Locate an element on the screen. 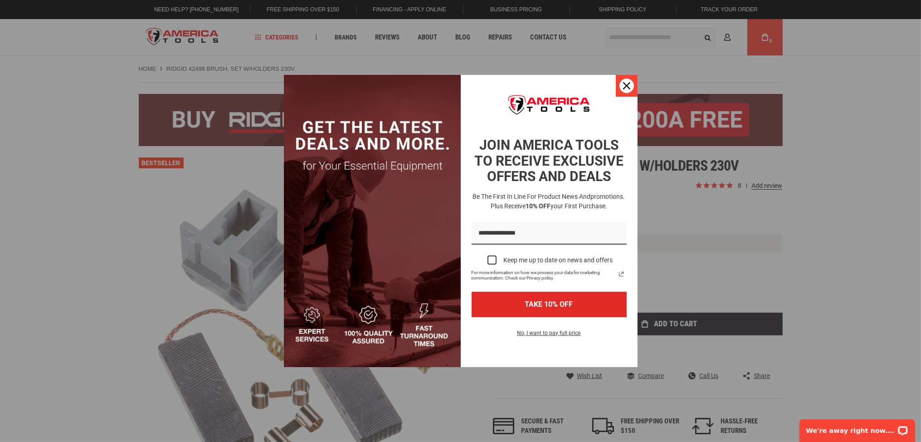  a: Read our Privacy Policy is located at coordinates (622, 274).